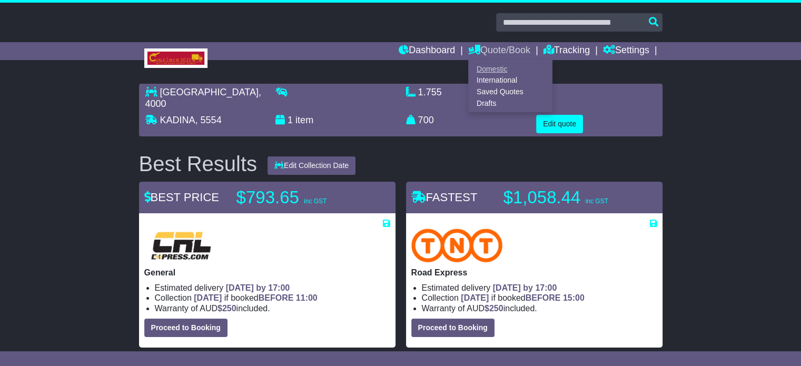 This screenshot has height=366, width=801. I want to click on span: 11:00, so click(307, 298).